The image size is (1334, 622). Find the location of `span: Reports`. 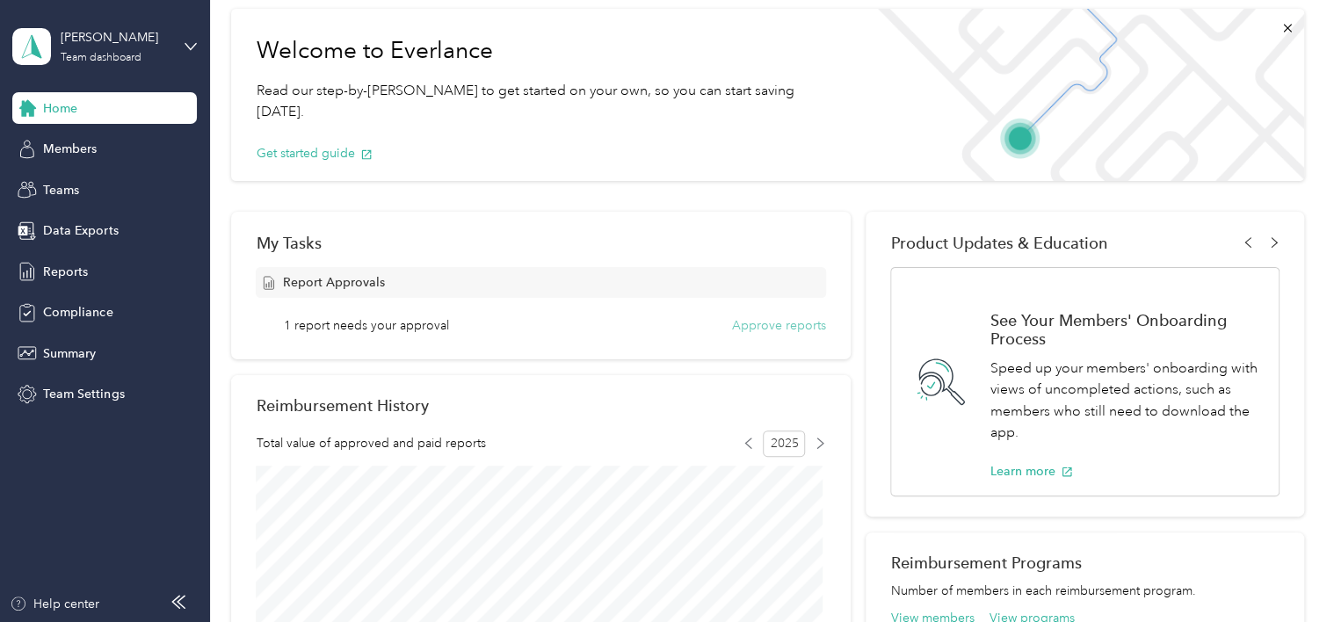

span: Reports is located at coordinates (65, 272).